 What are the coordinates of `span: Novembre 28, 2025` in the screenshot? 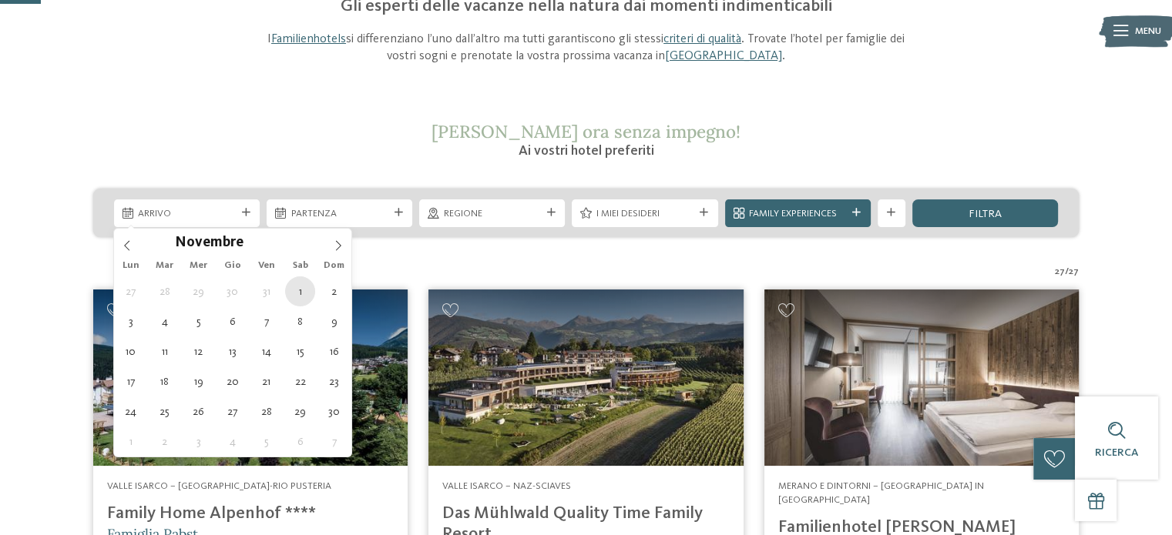 It's located at (266, 411).